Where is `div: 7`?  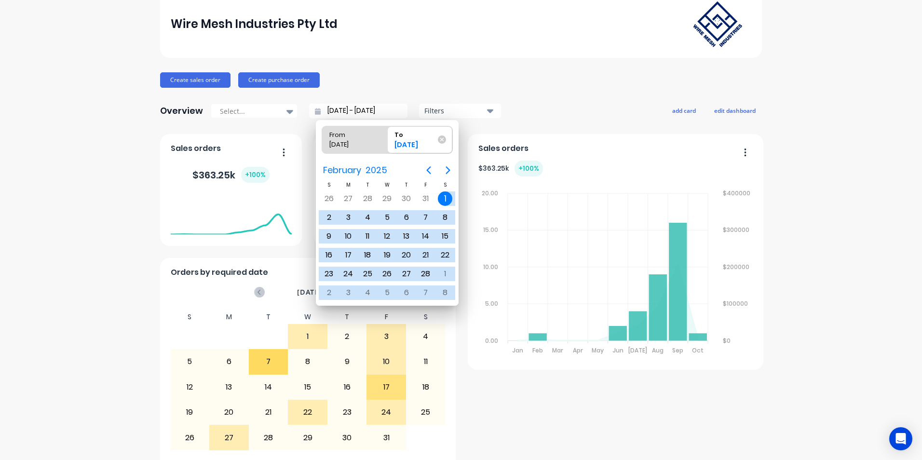 div: 7 is located at coordinates (269, 362).